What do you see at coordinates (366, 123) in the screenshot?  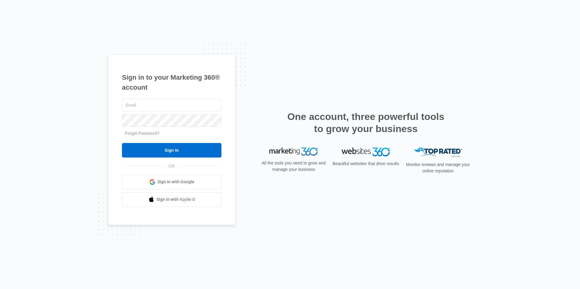 I see `h2: One account, three powerful tools to grow your business` at bounding box center [366, 123].